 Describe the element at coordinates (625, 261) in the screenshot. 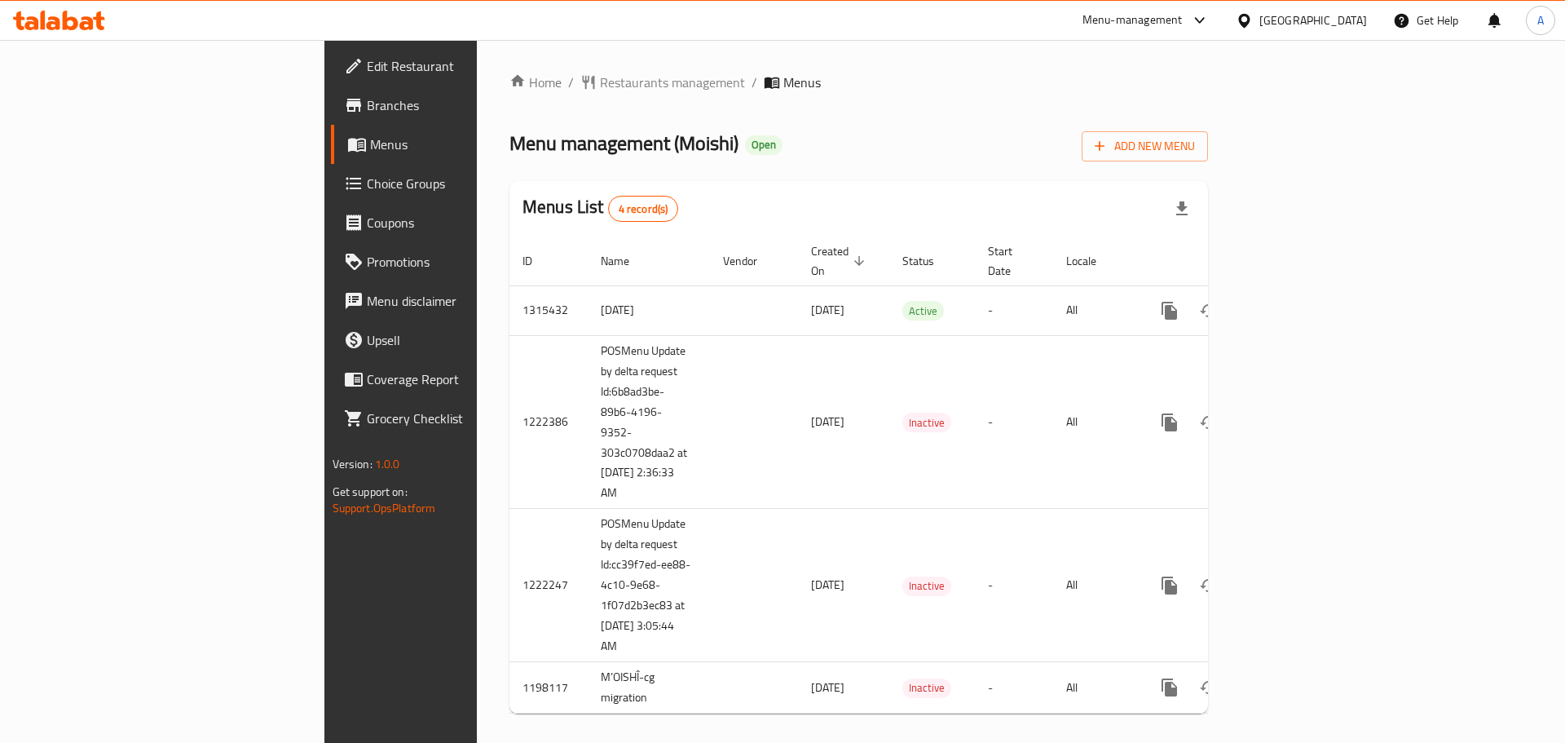

I see `span: Name` at that location.